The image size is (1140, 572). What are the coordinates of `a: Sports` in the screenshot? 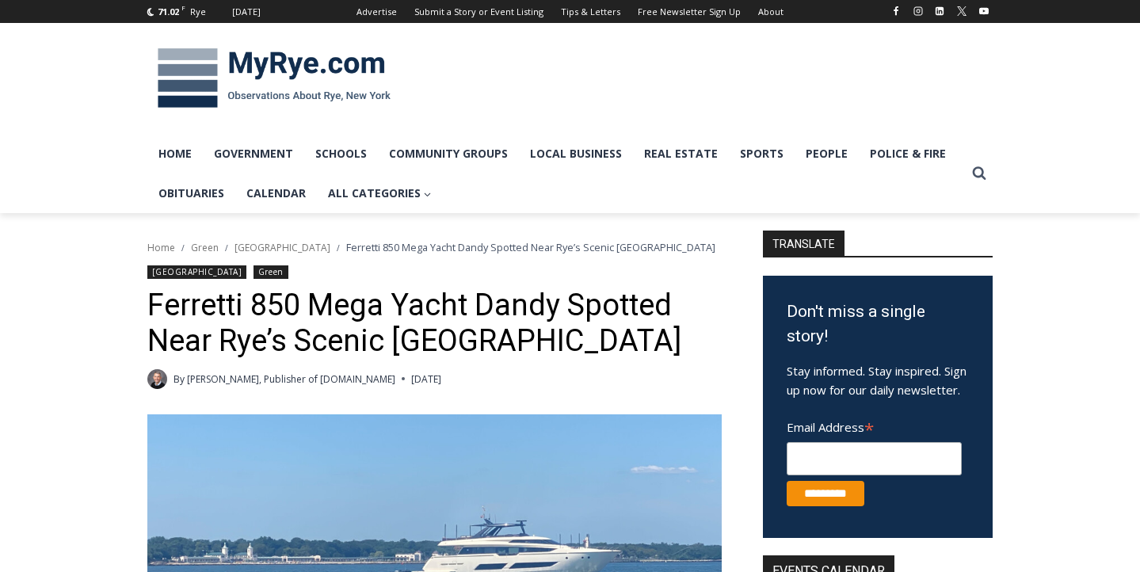 It's located at (761, 154).